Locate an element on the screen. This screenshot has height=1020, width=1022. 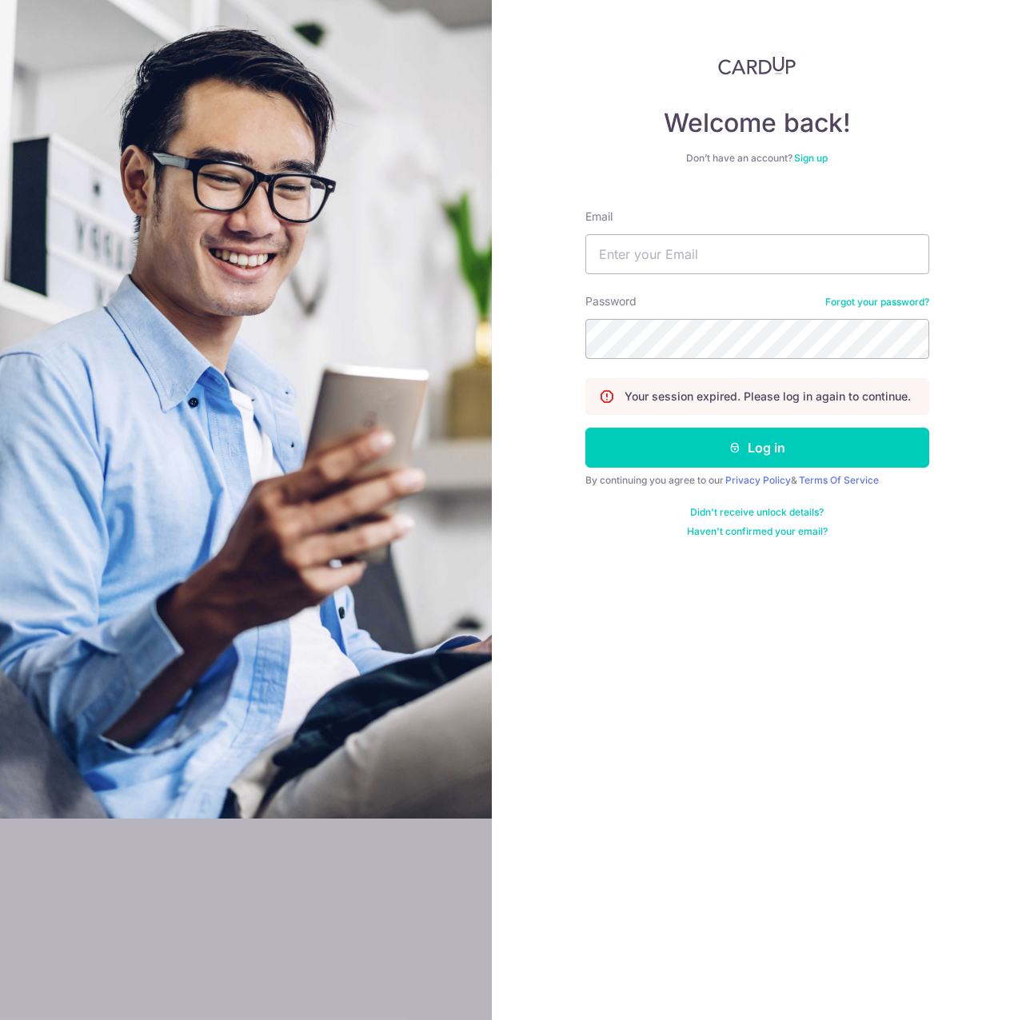
a: Forgot your password? is located at coordinates (877, 302).